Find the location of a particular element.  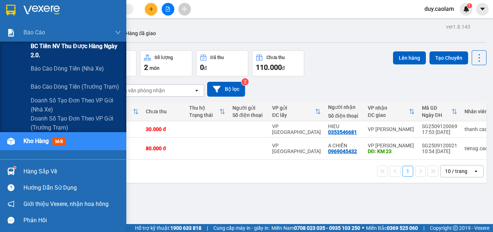

div: DĐ: KM 23 is located at coordinates (392, 151).